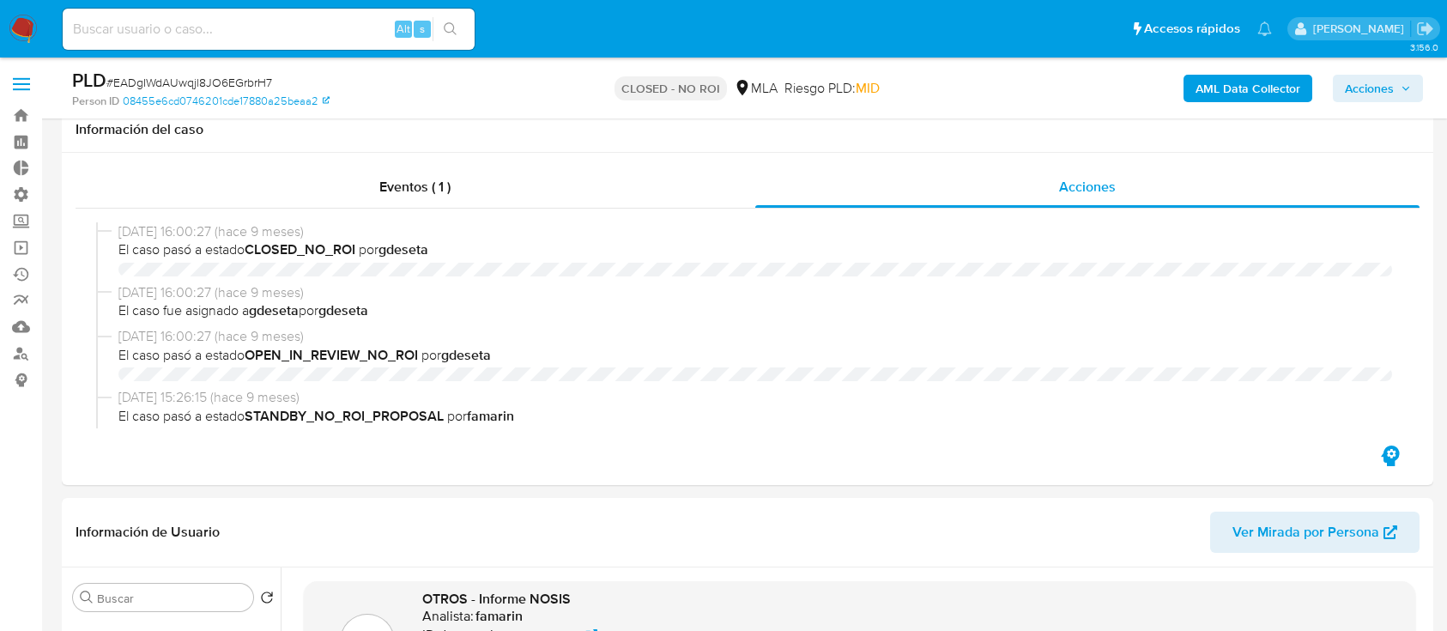 The height and width of the screenshot is (631, 1447). What do you see at coordinates (448, 616) in the screenshot?
I see `p: Analista:` at bounding box center [448, 616].